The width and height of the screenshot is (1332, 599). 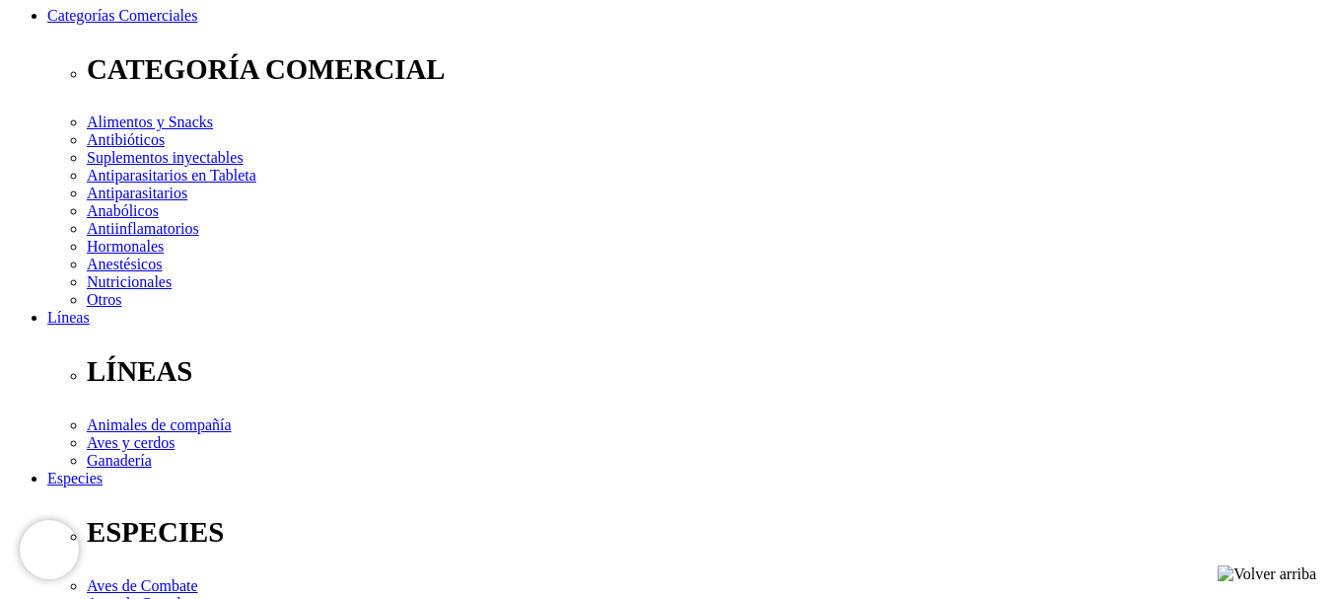 I want to click on a: Suplementos inyectables, so click(x=165, y=157).